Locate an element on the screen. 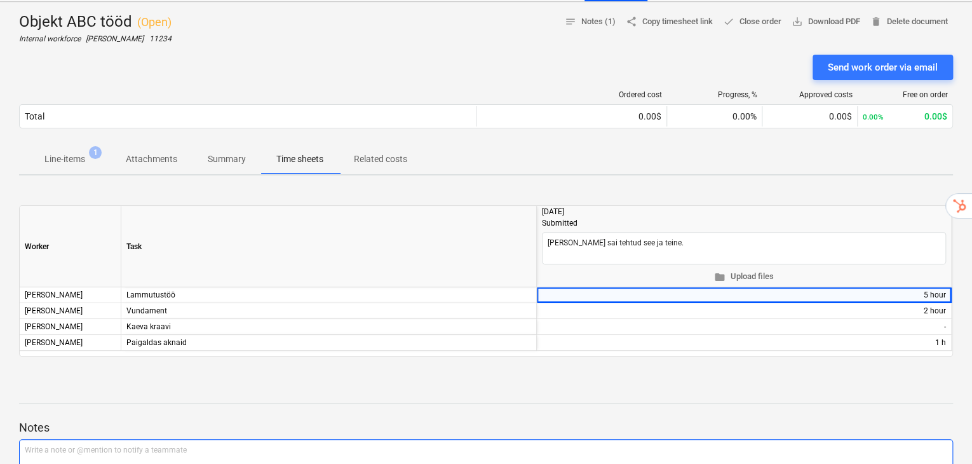 The width and height of the screenshot is (972, 464). p: ( Open ) is located at coordinates (154, 22).